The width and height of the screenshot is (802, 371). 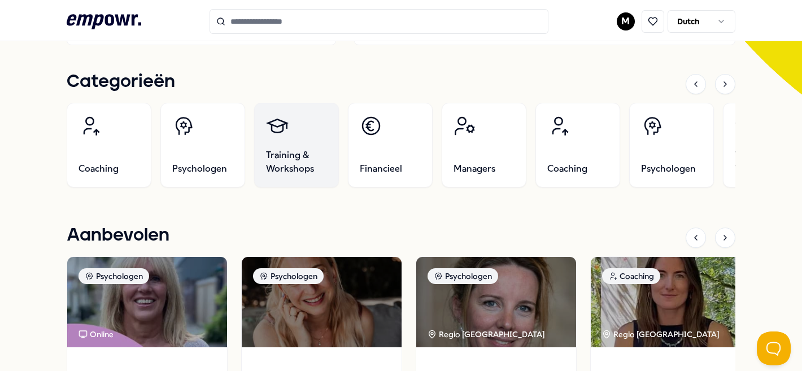 I want to click on h1: Aanbevolen, so click(x=118, y=235).